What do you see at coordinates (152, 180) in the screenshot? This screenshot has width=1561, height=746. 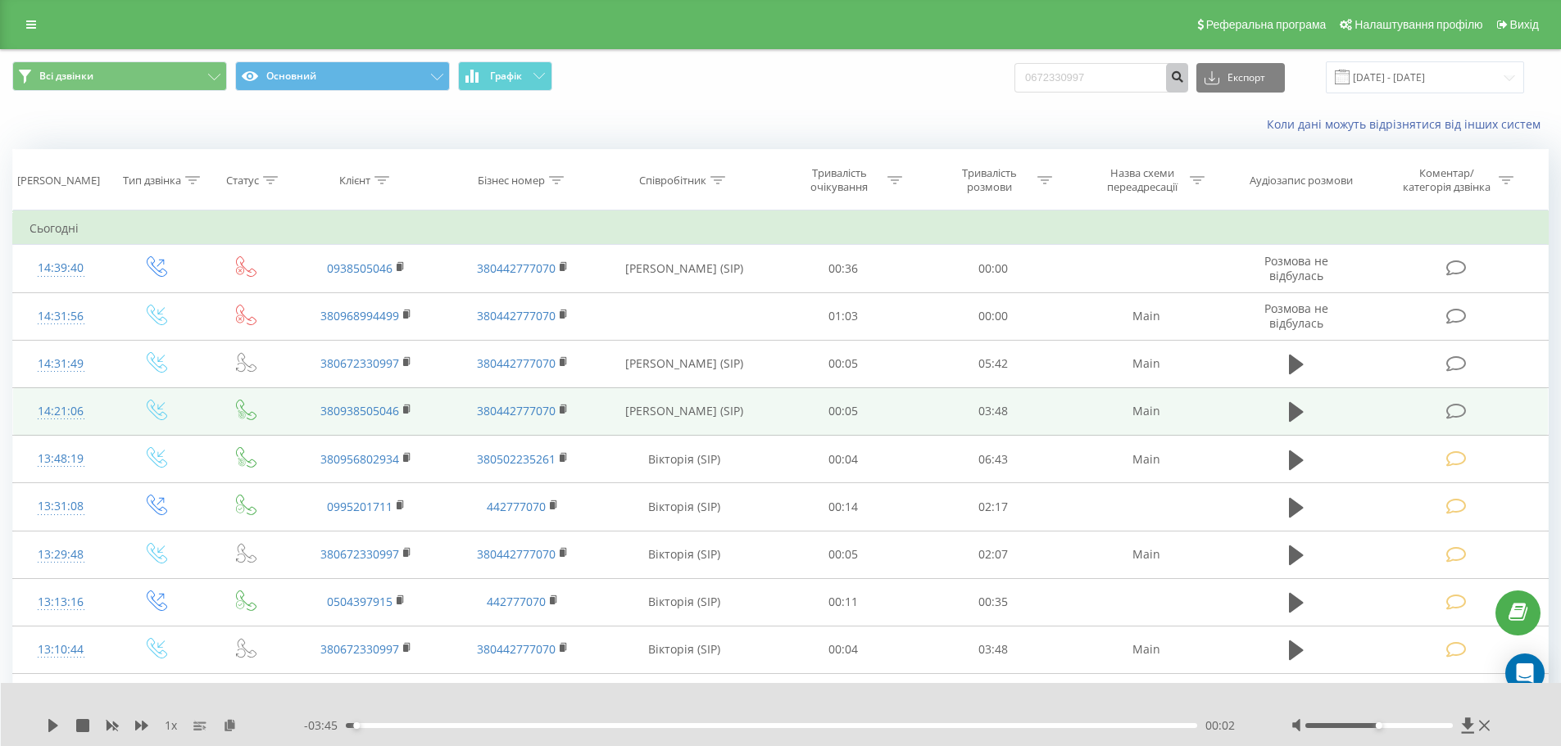 I see `div: Тип дзвінка` at bounding box center [152, 180].